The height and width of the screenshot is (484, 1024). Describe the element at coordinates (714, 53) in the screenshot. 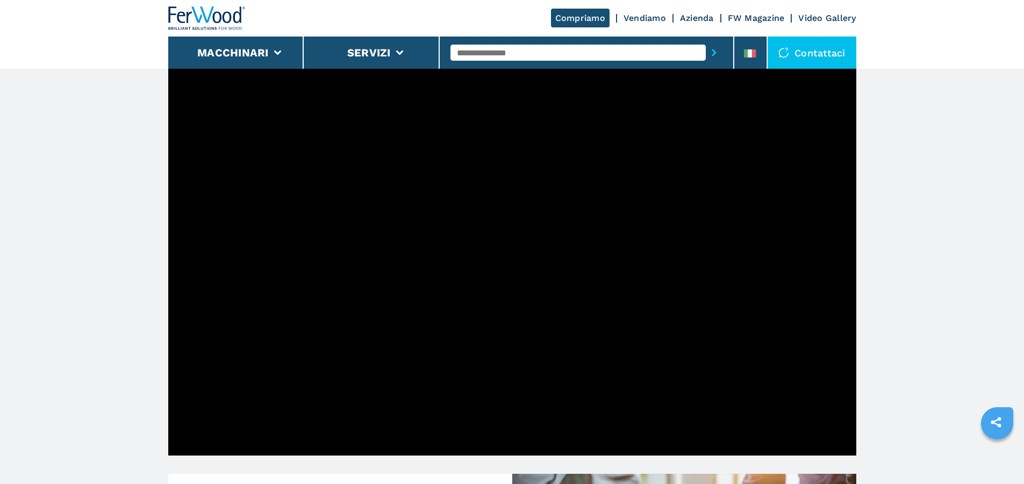

I see `button: submit-button` at that location.